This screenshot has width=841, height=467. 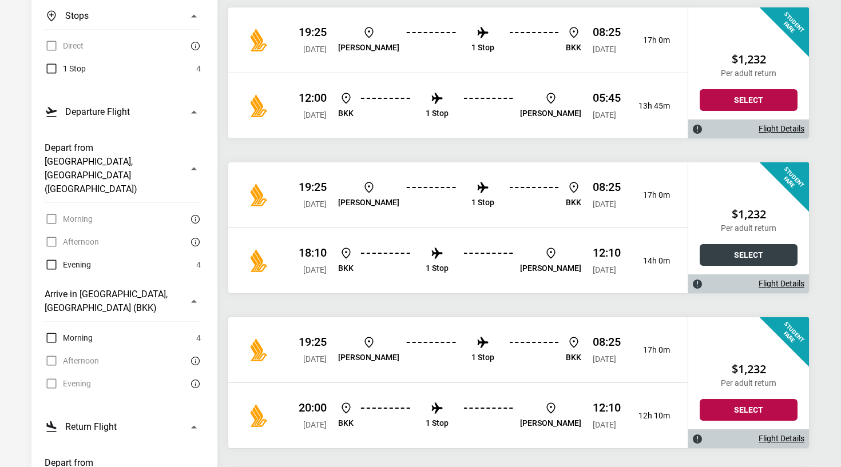 What do you see at coordinates (91, 427) in the screenshot?
I see `h3: Return Flight` at bounding box center [91, 427].